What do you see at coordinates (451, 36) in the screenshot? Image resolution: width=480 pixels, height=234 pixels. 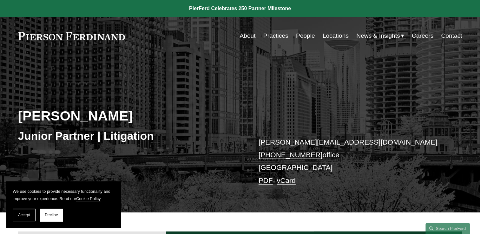 I see `a: Contact` at bounding box center [451, 36].